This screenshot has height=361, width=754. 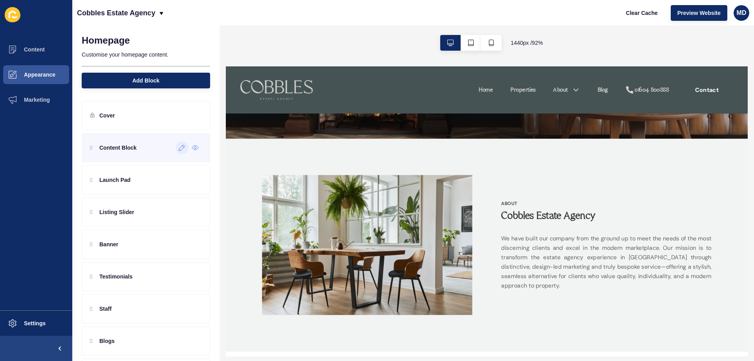 What do you see at coordinates (283, 56) in the screenshot?
I see `div: Scroll` at bounding box center [283, 56].